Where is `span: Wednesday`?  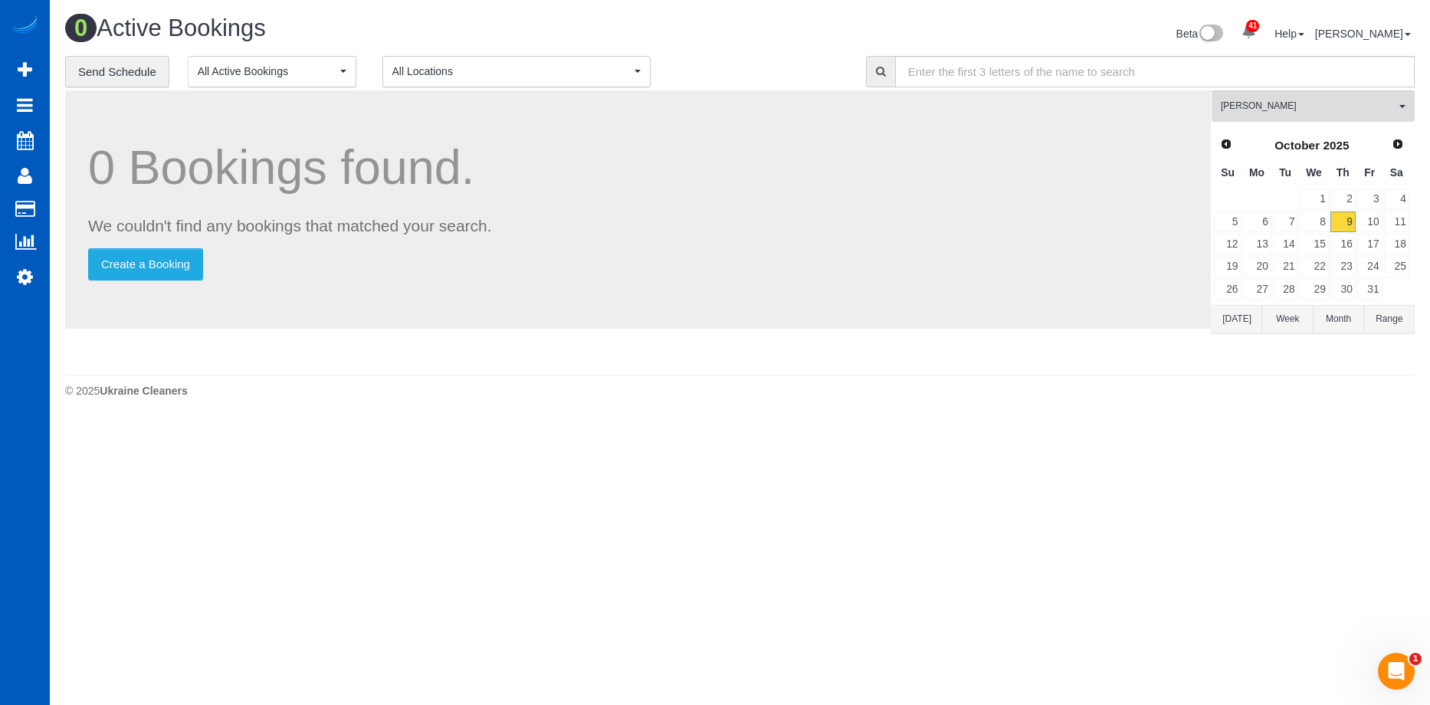
span: Wednesday is located at coordinates (1314, 172).